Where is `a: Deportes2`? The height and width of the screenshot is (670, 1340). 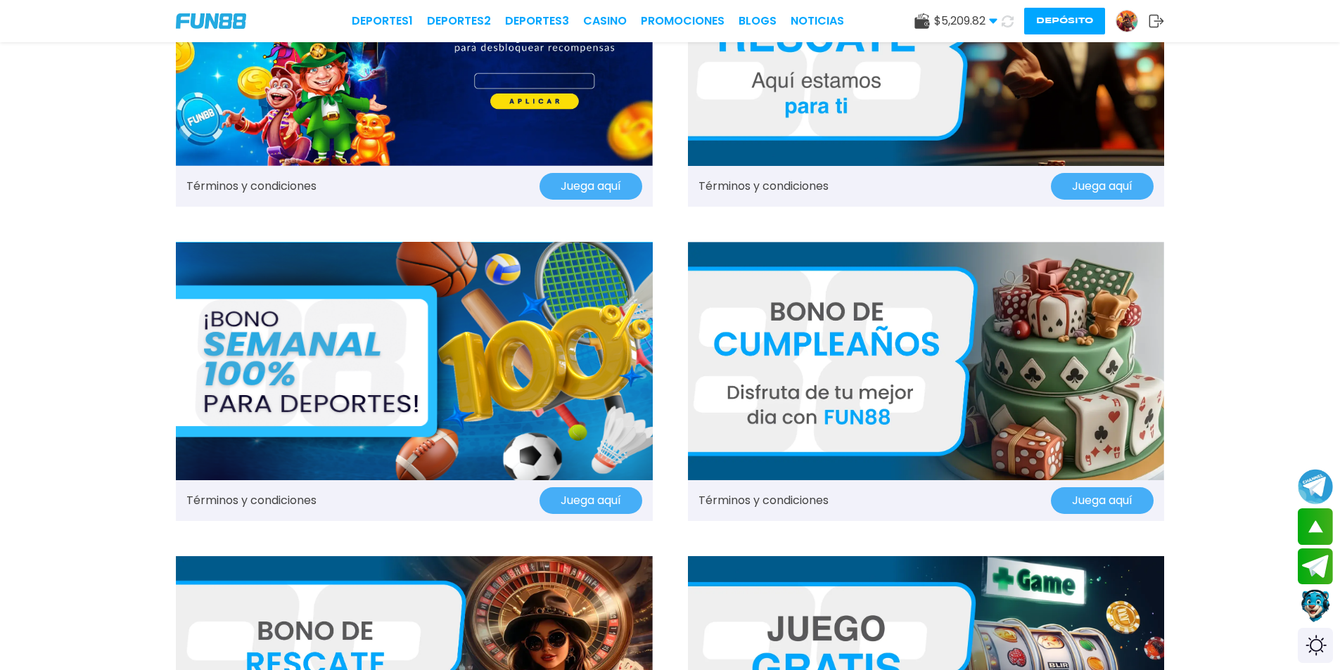
a: Deportes2 is located at coordinates (458, 21).